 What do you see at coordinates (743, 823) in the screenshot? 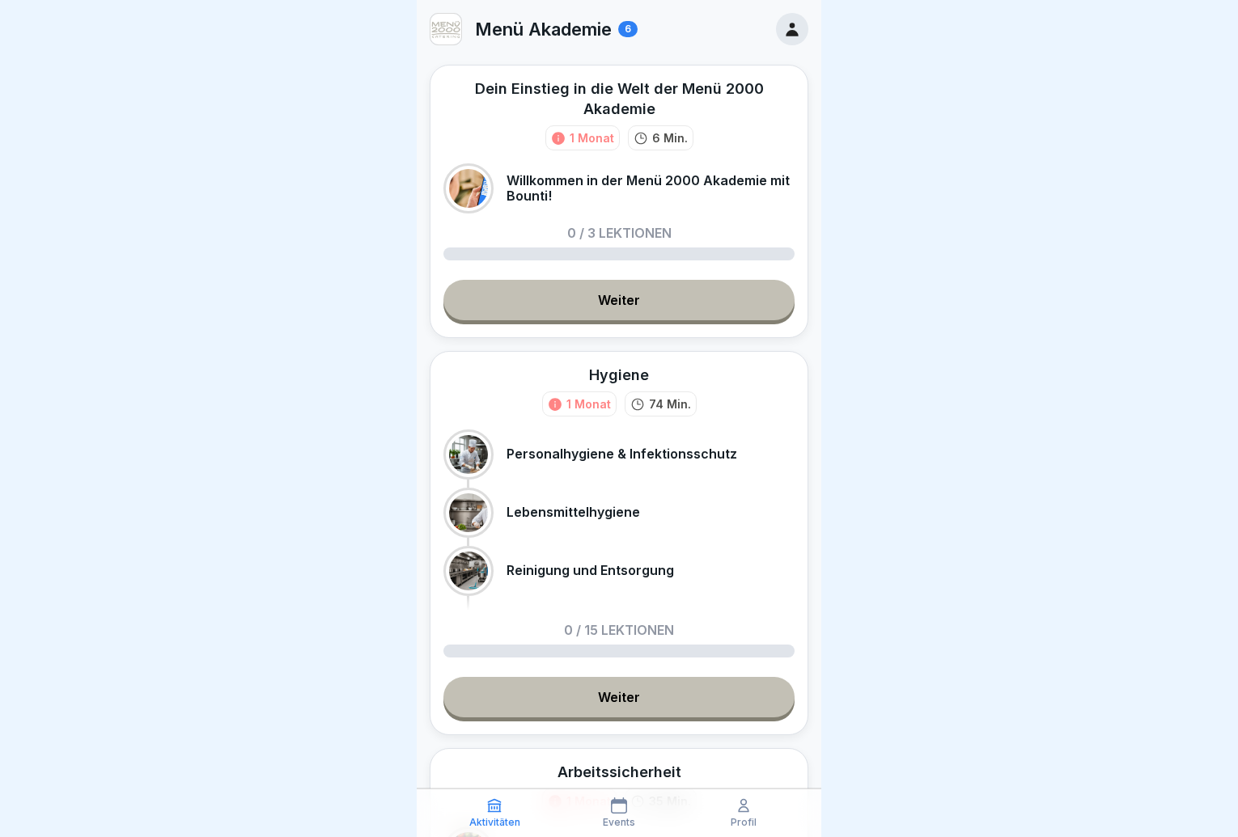
I see `p: Profil` at bounding box center [743, 823].